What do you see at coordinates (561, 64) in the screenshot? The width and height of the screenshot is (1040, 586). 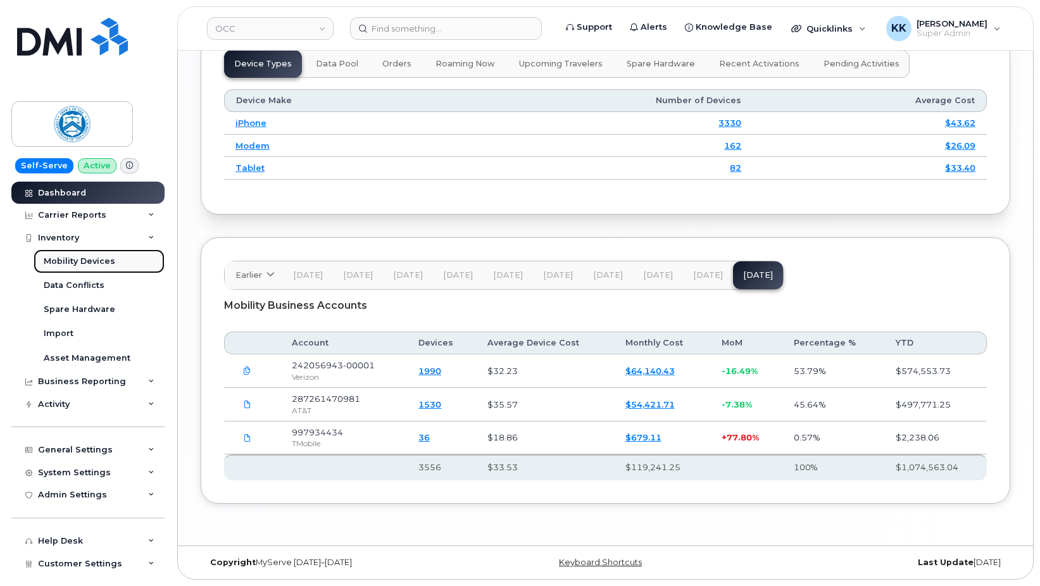 I see `span: Upcoming Travelers` at bounding box center [561, 64].